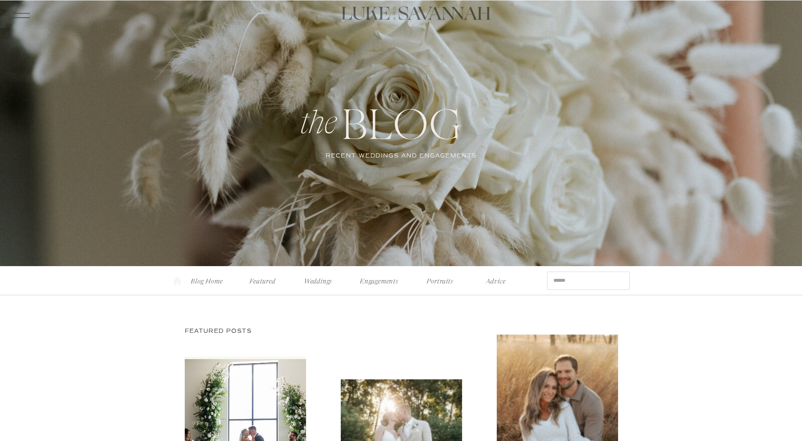  I want to click on p: the, so click(329, 122).